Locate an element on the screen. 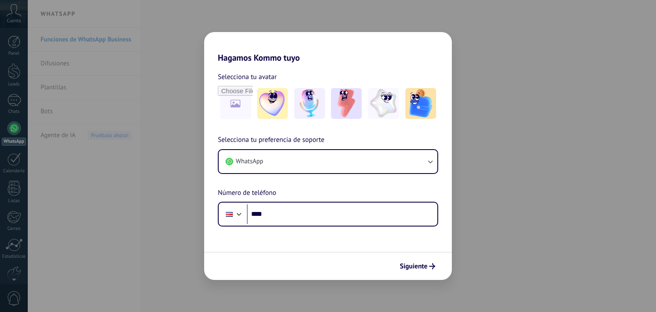 This screenshot has height=312, width=656. div: Costa Rica: + 506 is located at coordinates (229, 214).